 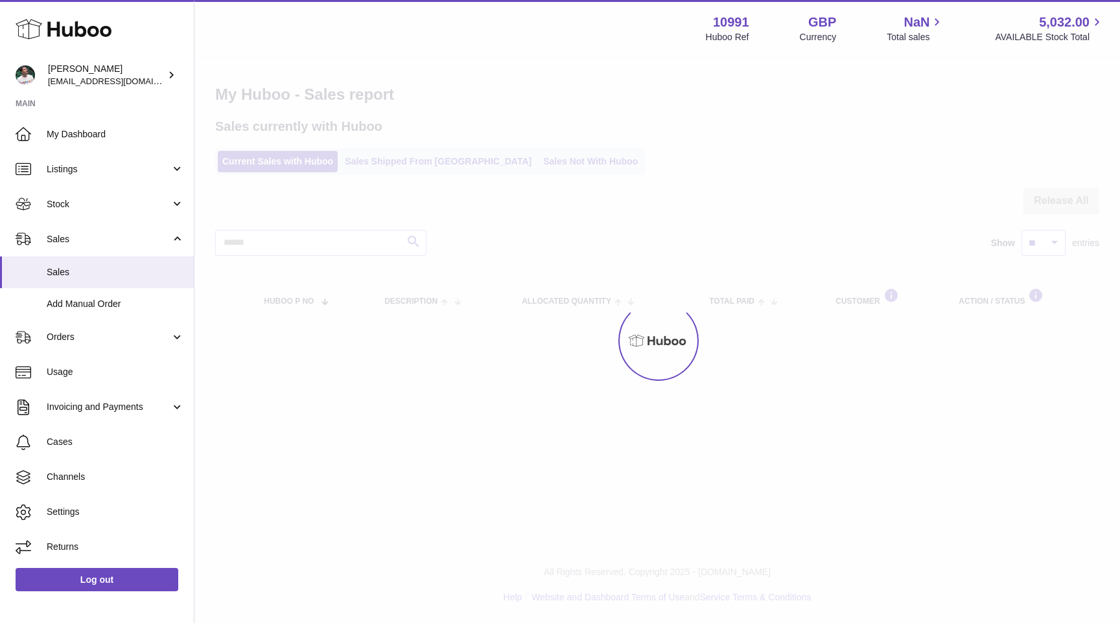 What do you see at coordinates (1049, 29) in the screenshot?
I see `a: 5,032.00 AVAILABLE Stock Total` at bounding box center [1049, 29].